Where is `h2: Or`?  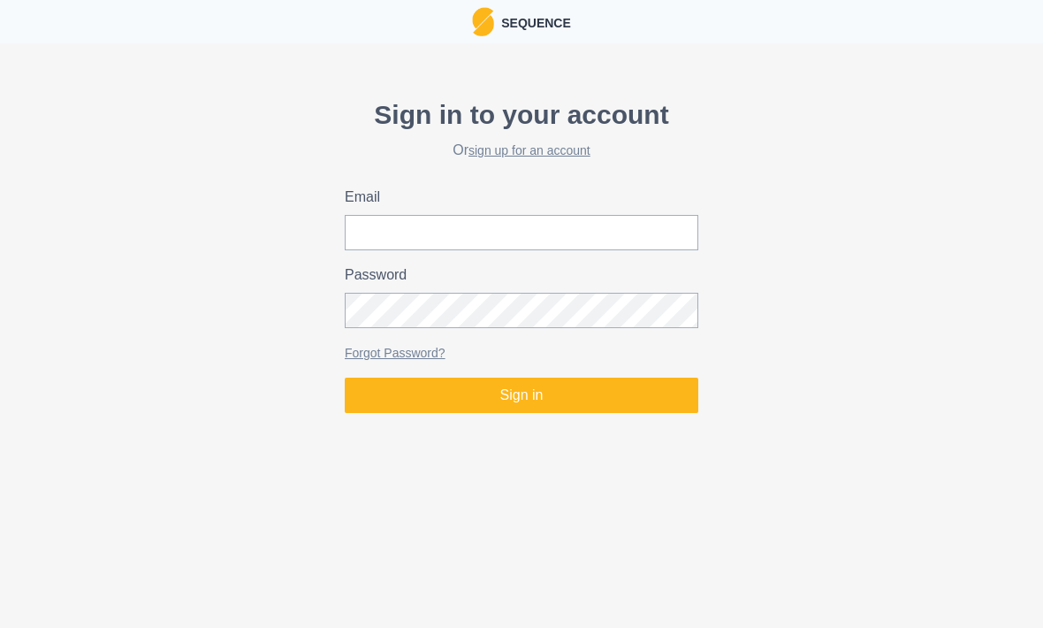
h2: Or is located at coordinates (522, 149).